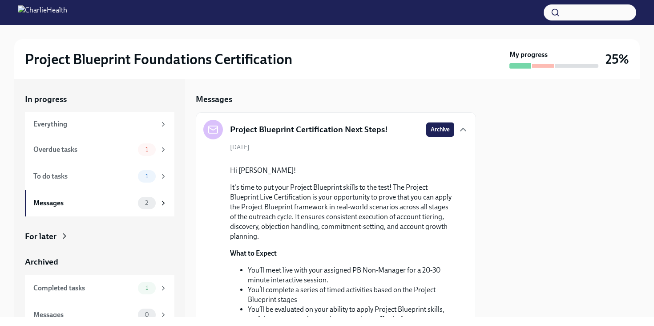  What do you see at coordinates (100, 124) in the screenshot?
I see `a: Everything` at bounding box center [100, 124].